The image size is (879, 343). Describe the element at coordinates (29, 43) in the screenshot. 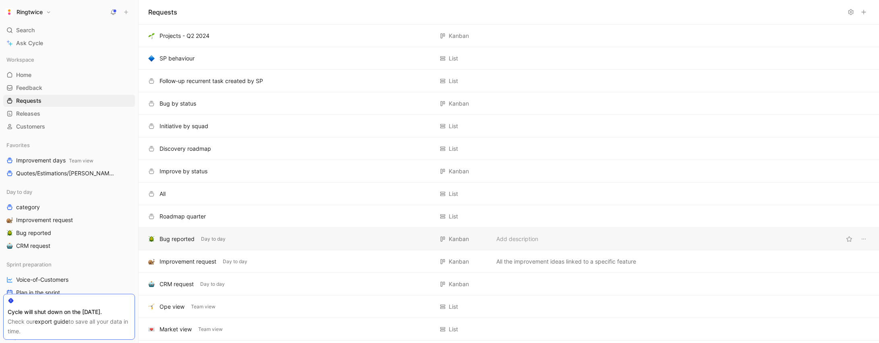

I see `span: Ask Cycle` at that location.